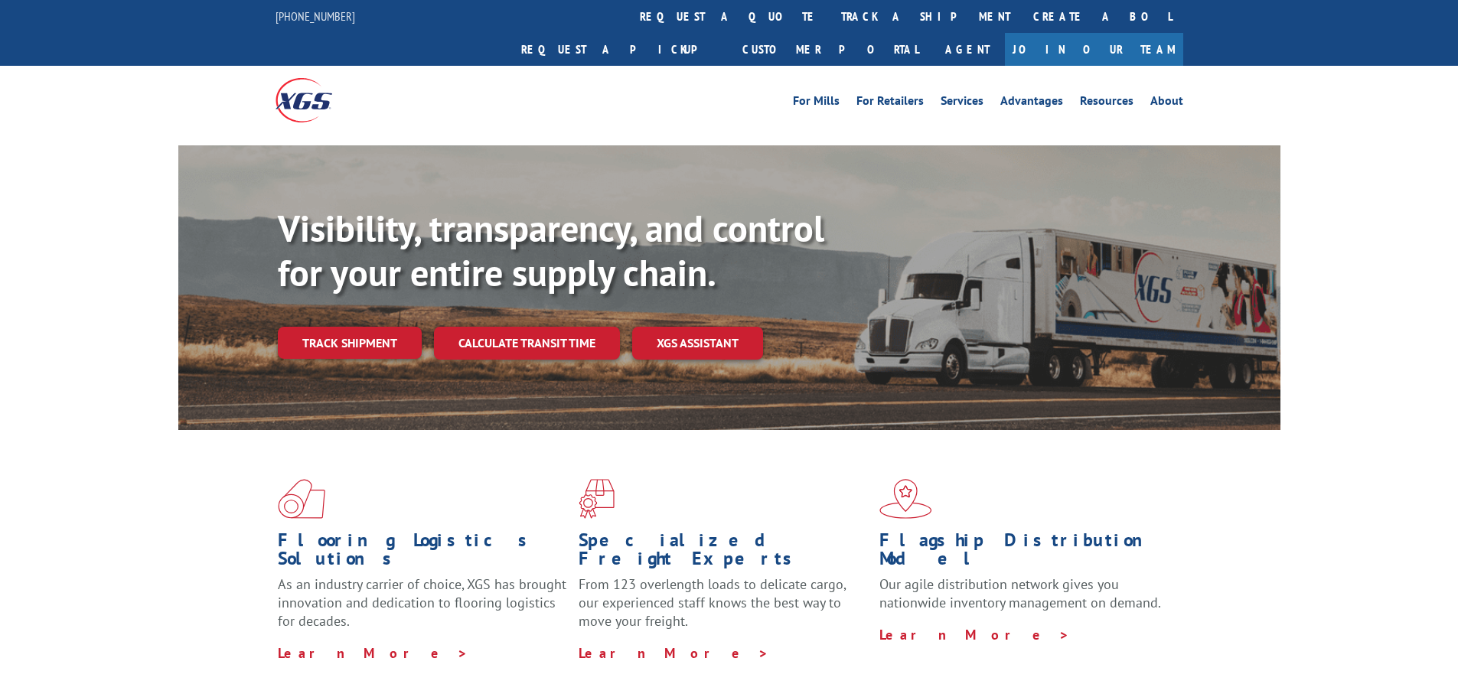 The height and width of the screenshot is (697, 1458). Describe the element at coordinates (1094, 49) in the screenshot. I see `a: Join Our Team` at that location.